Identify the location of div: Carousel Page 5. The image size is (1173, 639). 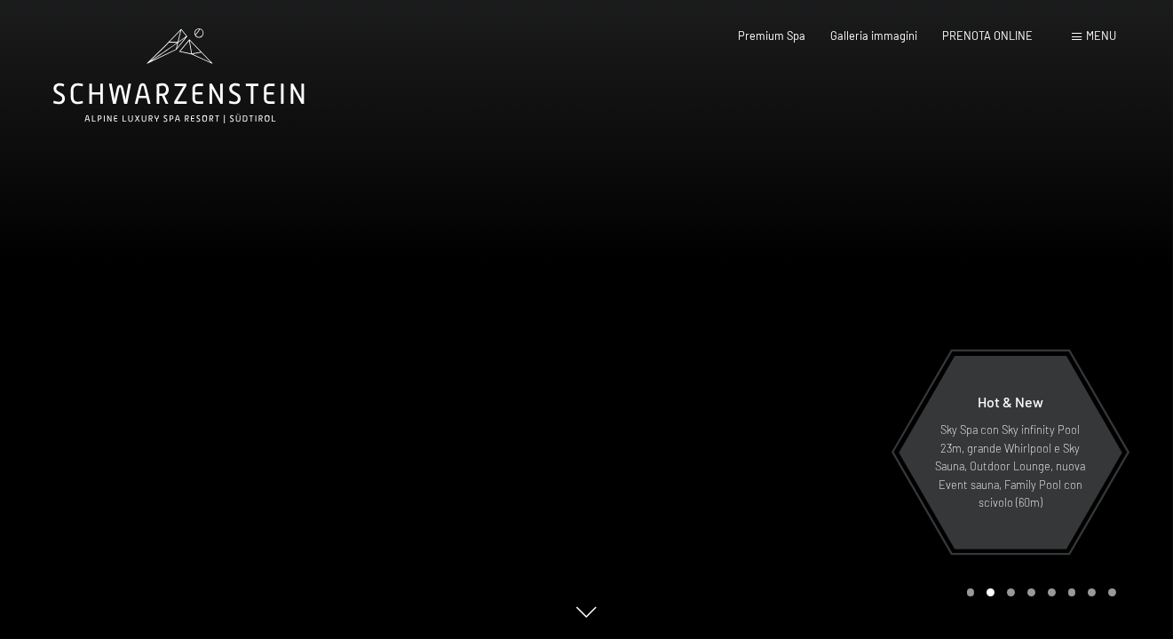
(1051, 592).